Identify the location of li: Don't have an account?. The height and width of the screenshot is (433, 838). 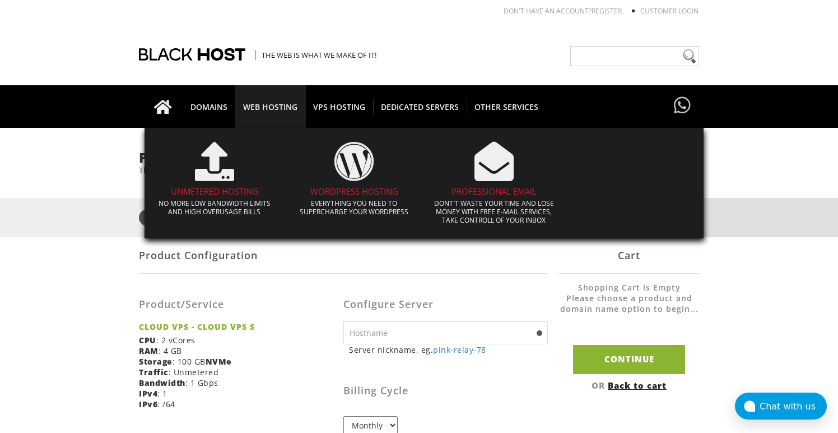
(554, 11).